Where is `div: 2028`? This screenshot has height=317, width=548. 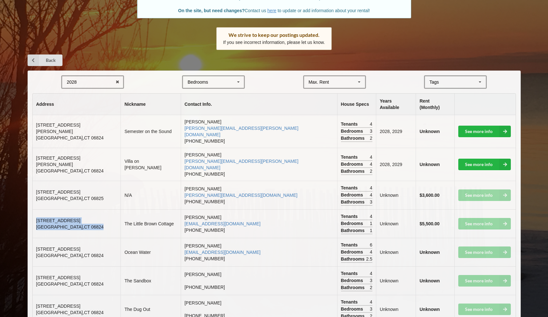 div: 2028 is located at coordinates (71, 82).